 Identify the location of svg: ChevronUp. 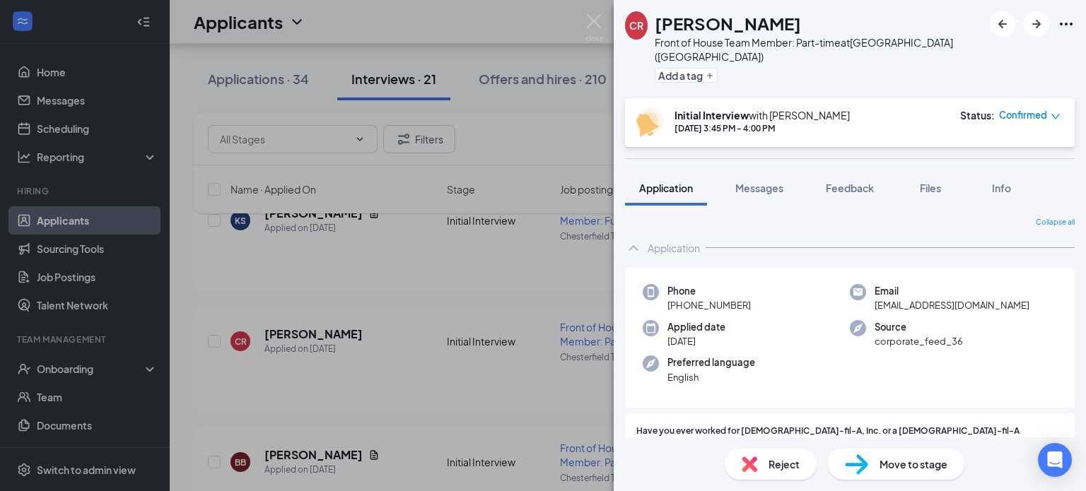
(633, 248).